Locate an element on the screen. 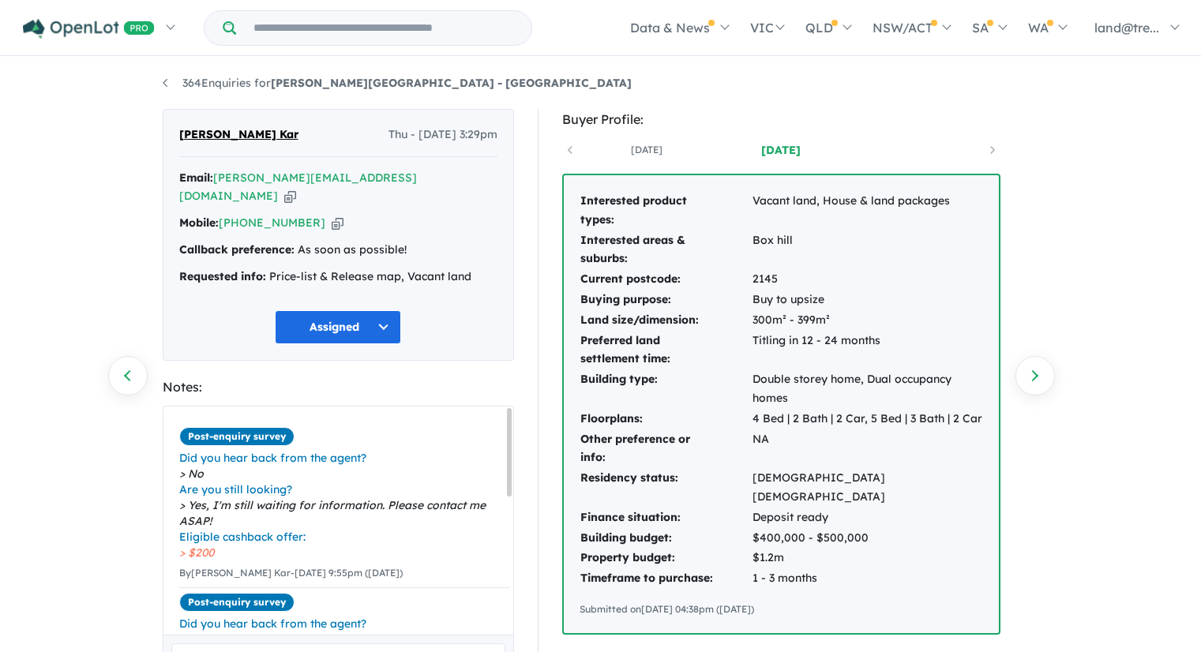 Image resolution: width=1201 pixels, height=652 pixels. td: Finance situation: is located at coordinates (666, 518).